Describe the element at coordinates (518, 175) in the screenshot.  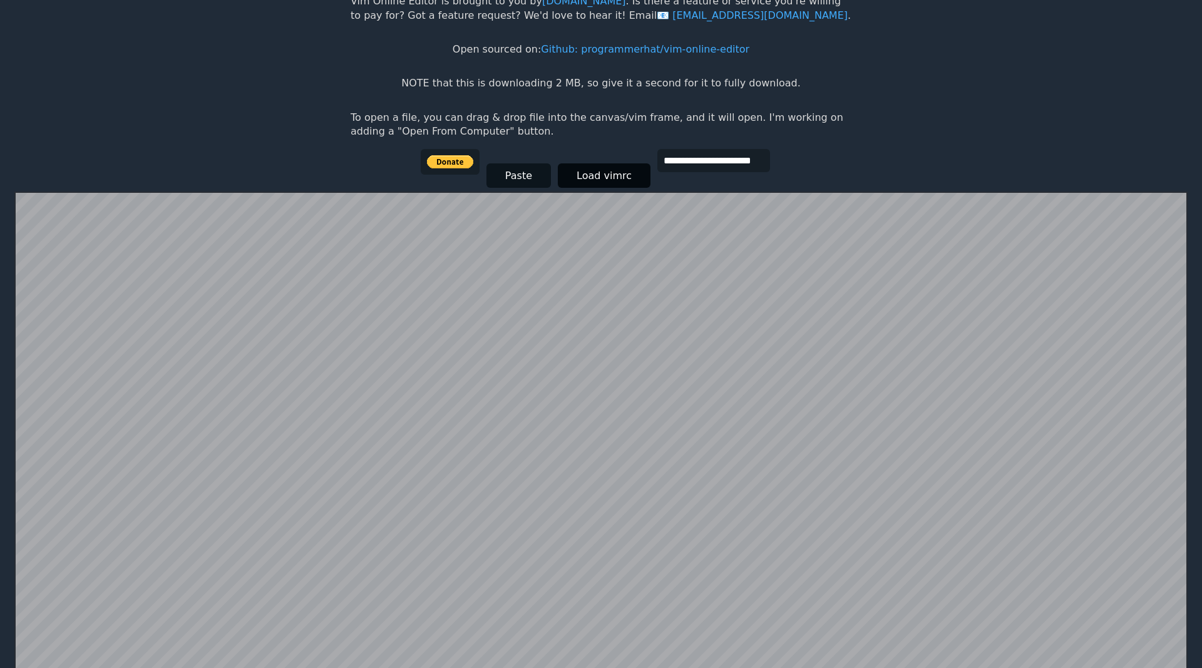
I see `button: Paste` at that location.